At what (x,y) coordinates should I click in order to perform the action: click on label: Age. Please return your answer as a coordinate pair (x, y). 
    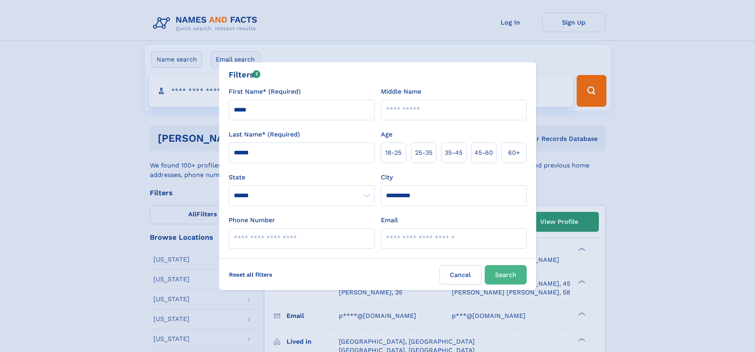
    Looking at the image, I should click on (387, 134).